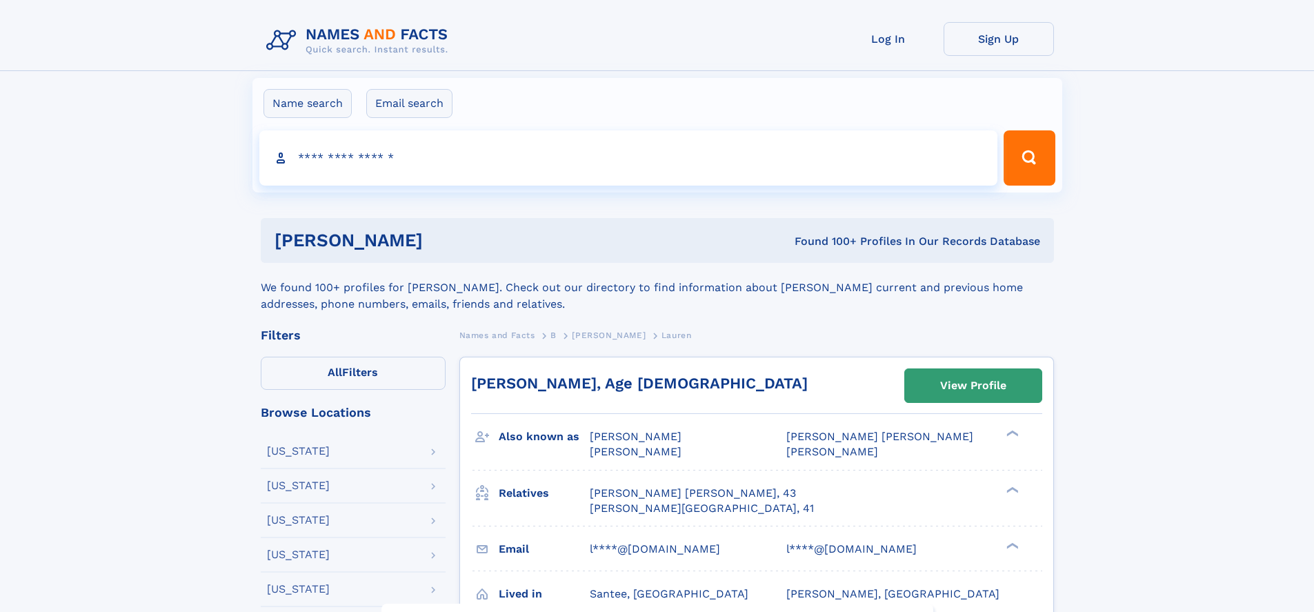 This screenshot has height=612, width=1314. What do you see at coordinates (553, 334) in the screenshot?
I see `a: B` at bounding box center [553, 334].